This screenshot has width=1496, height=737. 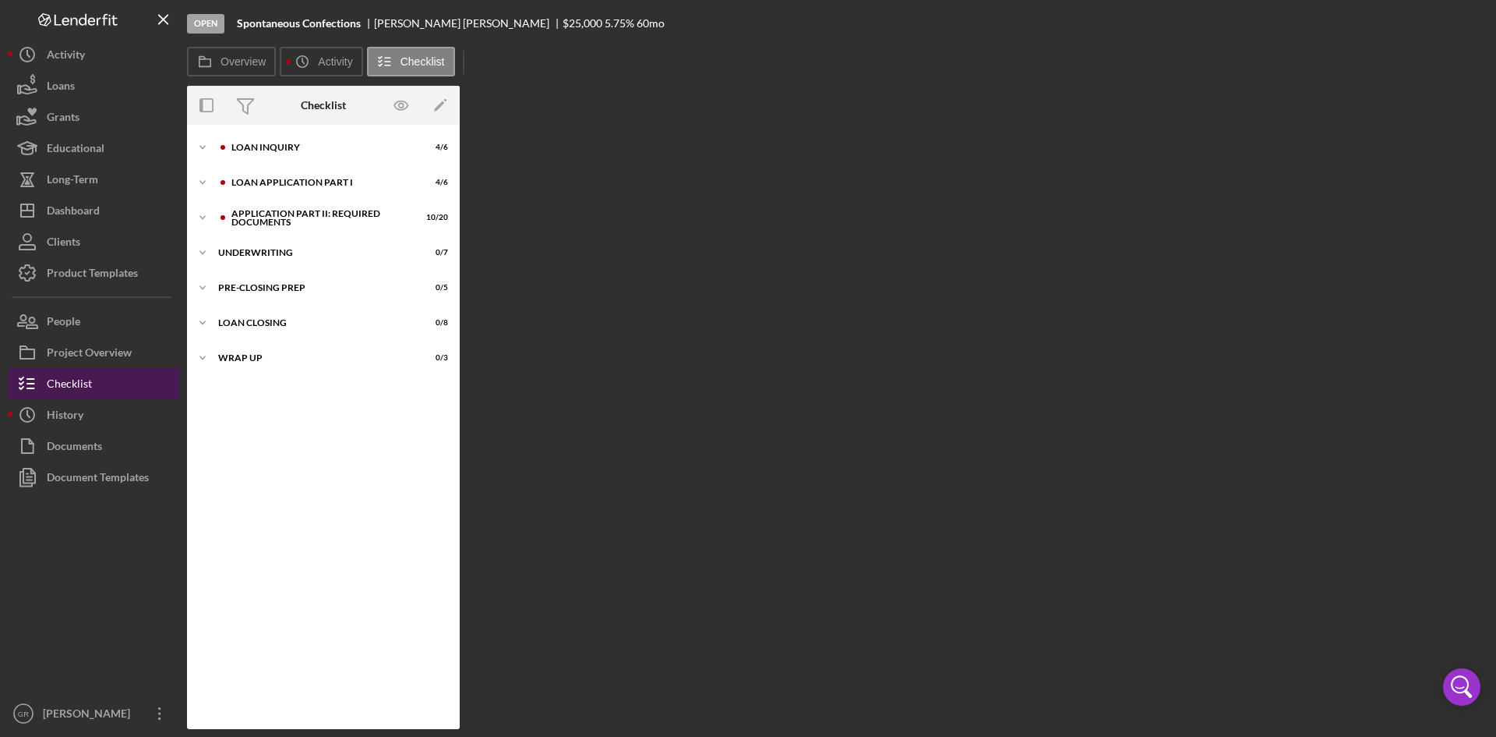 I want to click on a: Document Templates, so click(x=94, y=477).